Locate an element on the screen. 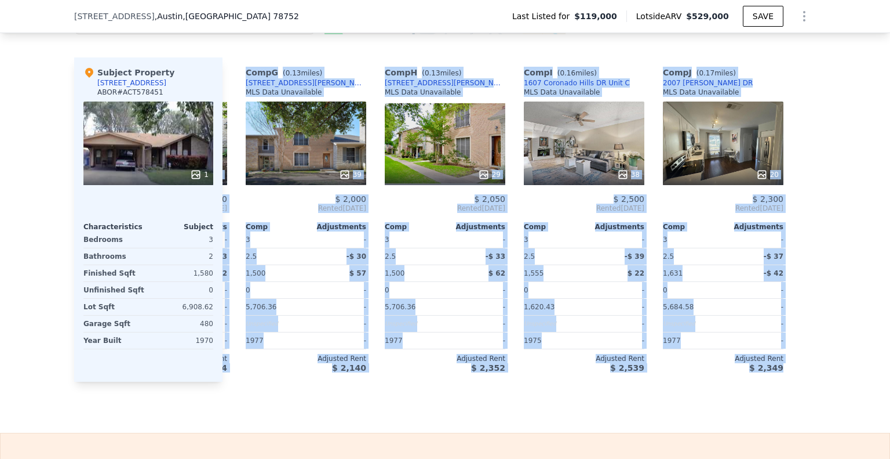  span: $ 22 is located at coordinates (636, 273).